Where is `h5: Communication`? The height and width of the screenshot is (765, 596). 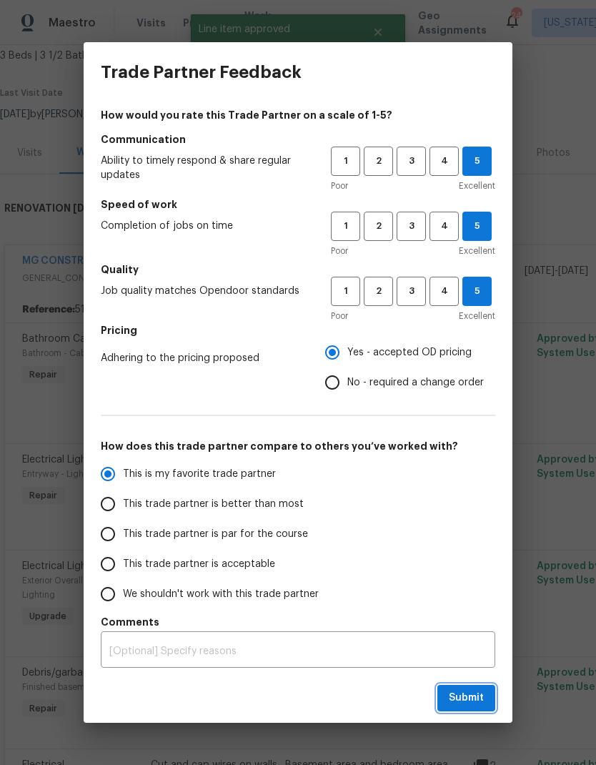 h5: Communication is located at coordinates (298, 139).